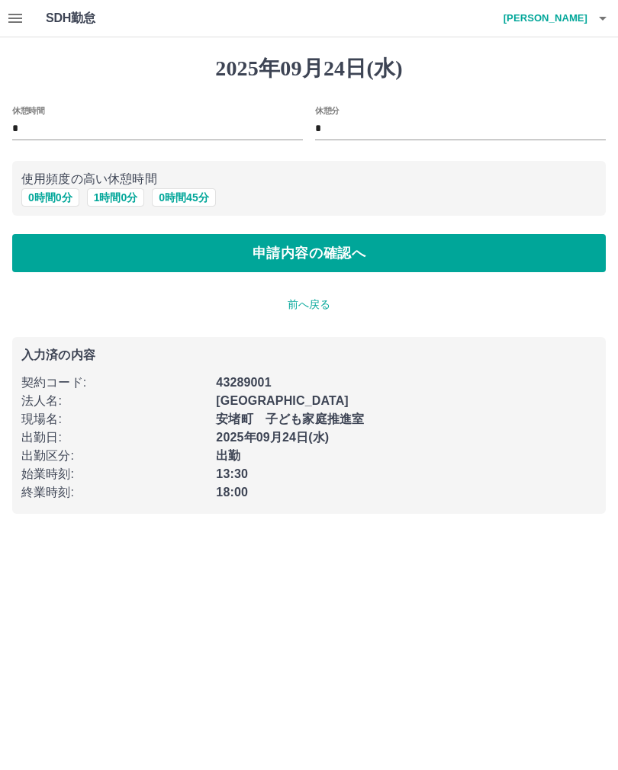  I want to click on p: 出勤日 :, so click(114, 438).